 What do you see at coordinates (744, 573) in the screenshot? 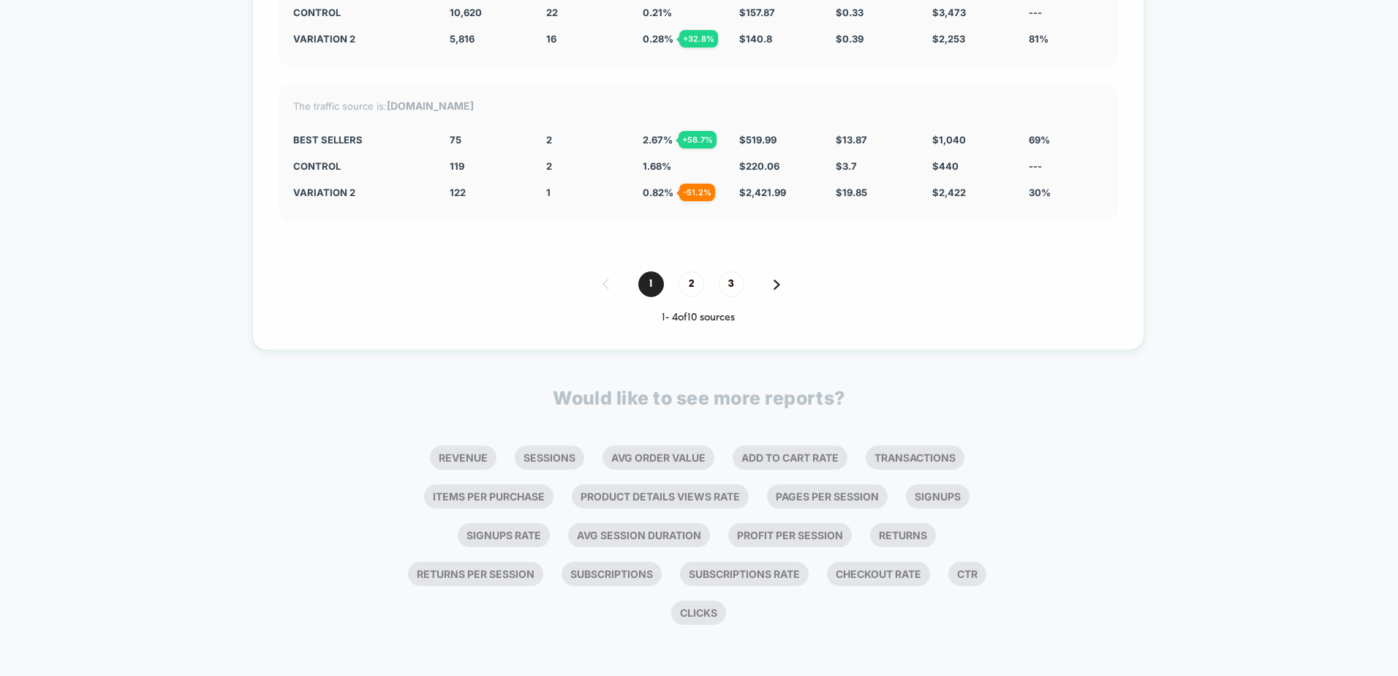
I see `li: Subscriptions Rate` at bounding box center [744, 573].